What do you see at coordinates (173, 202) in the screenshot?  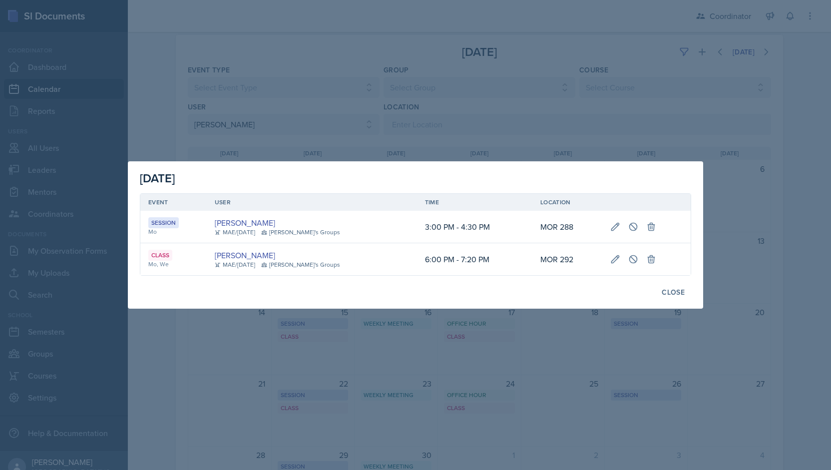 I see `th: Event` at bounding box center [173, 202].